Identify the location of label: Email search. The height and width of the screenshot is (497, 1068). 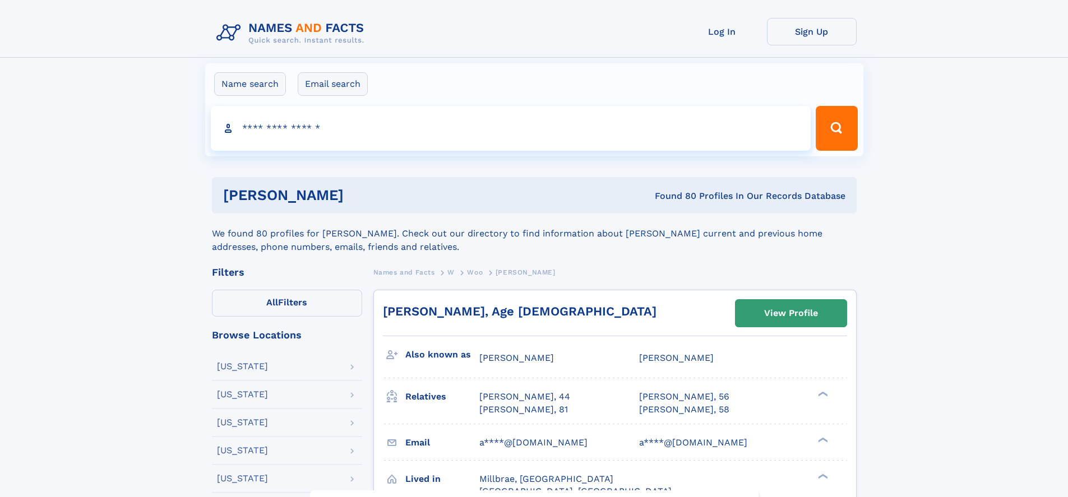
(333, 84).